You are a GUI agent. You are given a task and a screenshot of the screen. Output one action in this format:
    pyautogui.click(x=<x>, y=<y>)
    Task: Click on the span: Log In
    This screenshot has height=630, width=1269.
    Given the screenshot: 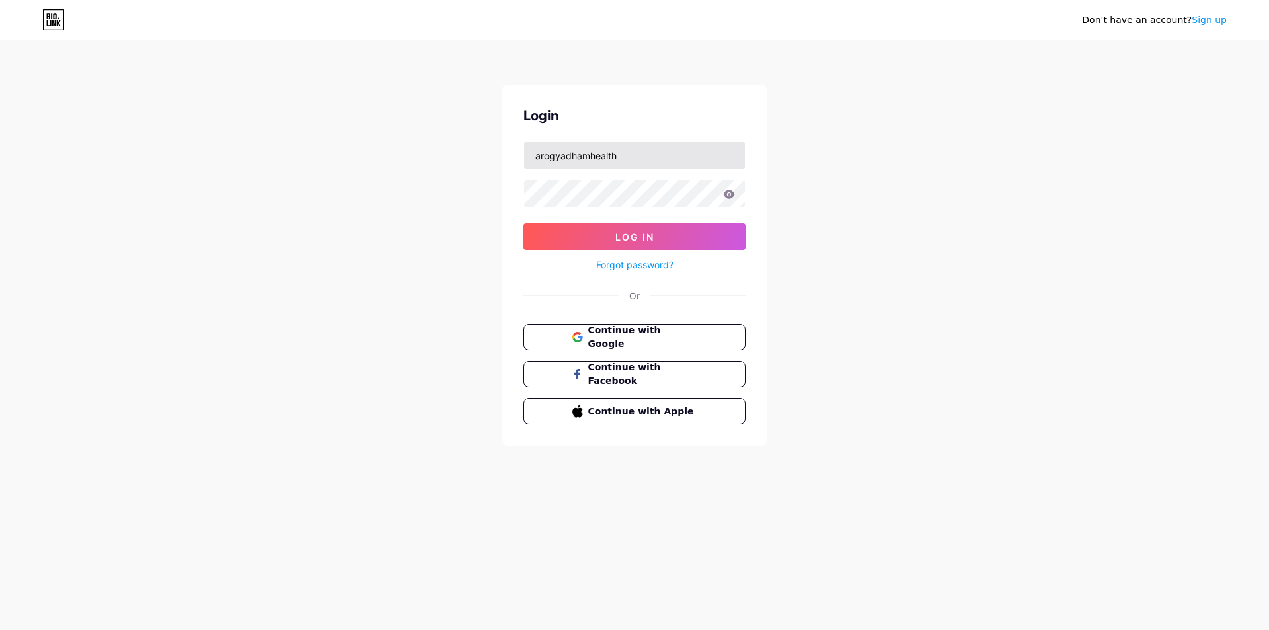 What is the action you would take?
    pyautogui.click(x=634, y=237)
    